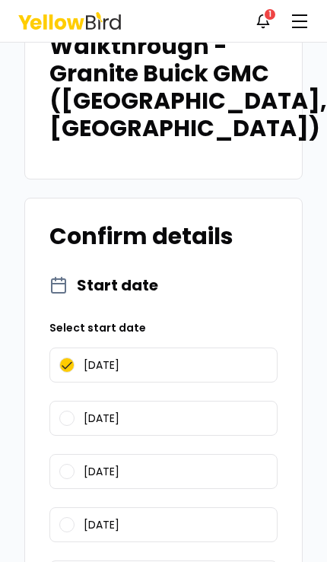  Describe the element at coordinates (117, 285) in the screenshot. I see `strong: Start date` at that location.